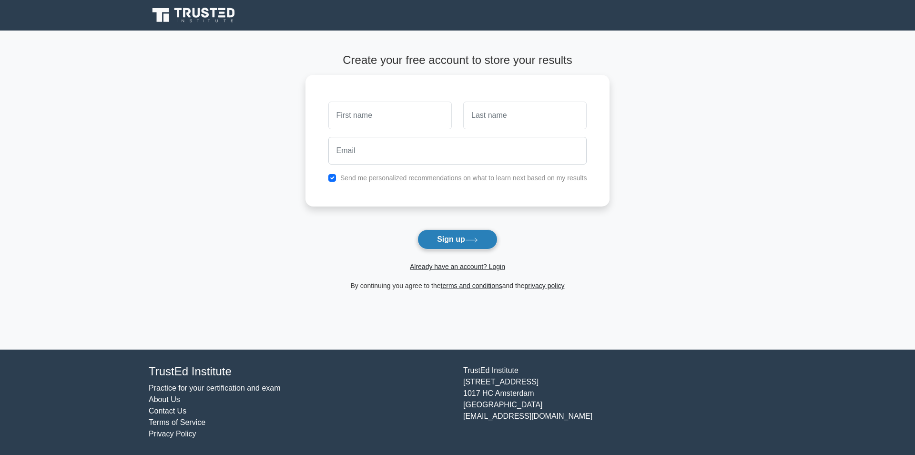 The image size is (915, 455). Describe the element at coordinates (215, 388) in the screenshot. I see `a: Practice for your certification and exam` at that location.